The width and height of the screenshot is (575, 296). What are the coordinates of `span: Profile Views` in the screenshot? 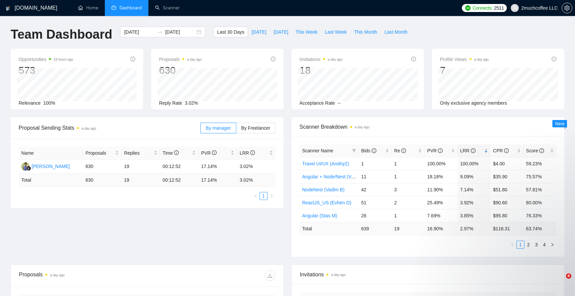 It's located at (465, 59).